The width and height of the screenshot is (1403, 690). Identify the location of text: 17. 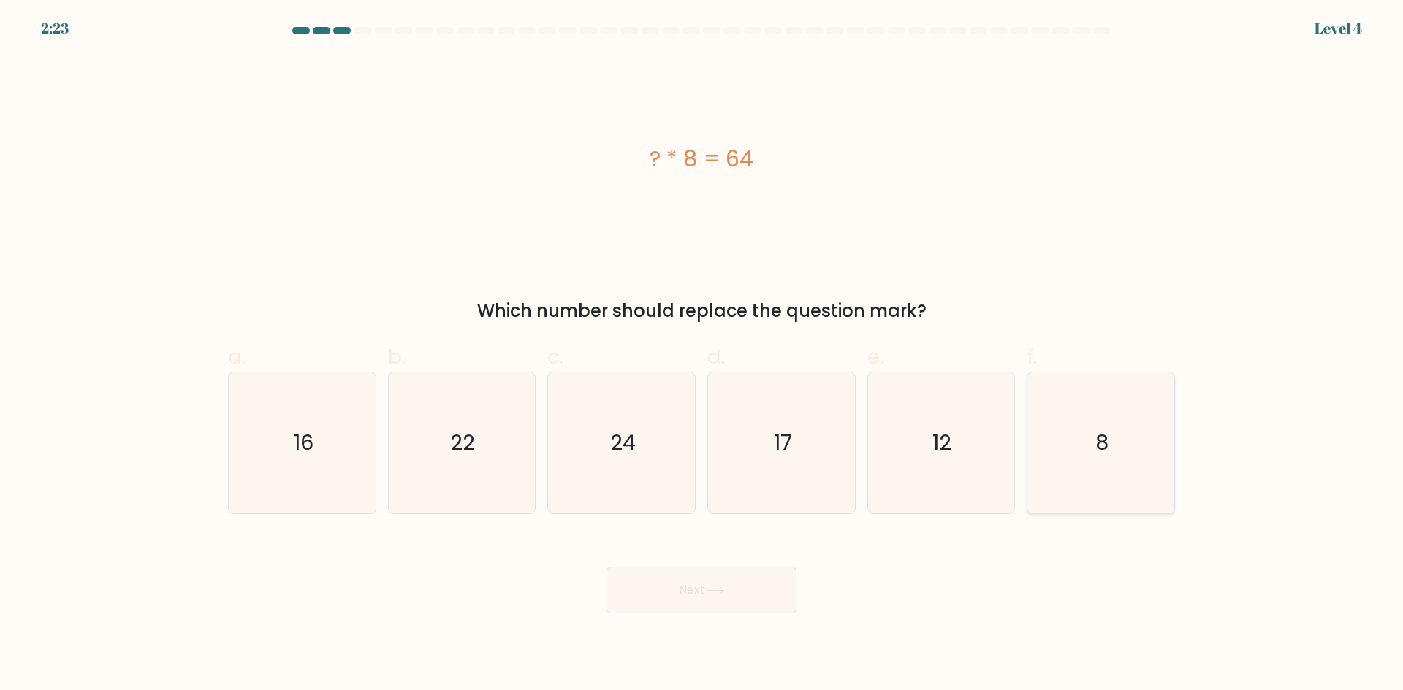
(782, 443).